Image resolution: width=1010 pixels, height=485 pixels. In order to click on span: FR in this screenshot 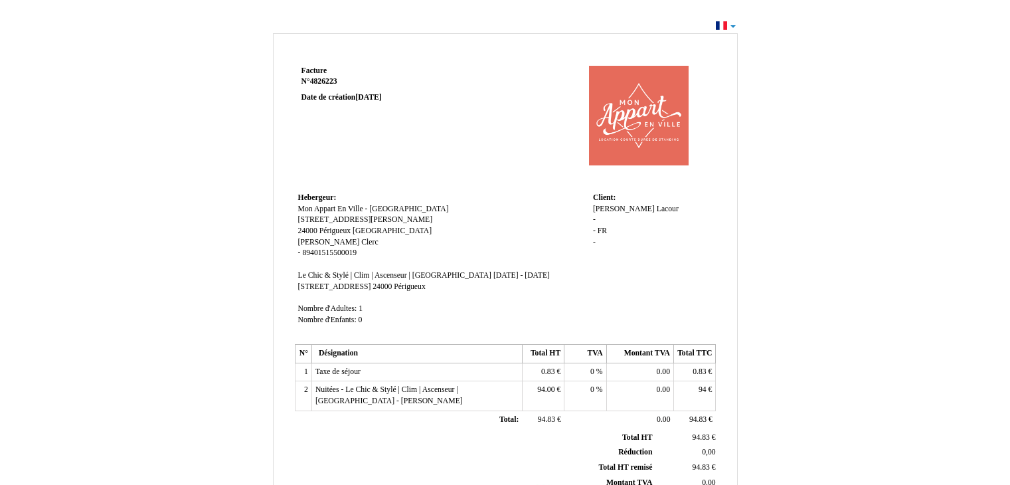, I will do `click(602, 230)`.